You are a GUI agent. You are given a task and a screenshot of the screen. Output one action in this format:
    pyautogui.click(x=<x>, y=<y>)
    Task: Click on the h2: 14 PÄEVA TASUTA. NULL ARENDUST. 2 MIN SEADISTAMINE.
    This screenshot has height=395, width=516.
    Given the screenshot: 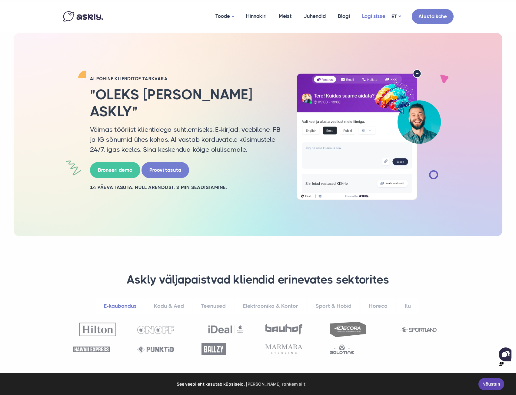 What is the action you would take?
    pyautogui.click(x=185, y=188)
    